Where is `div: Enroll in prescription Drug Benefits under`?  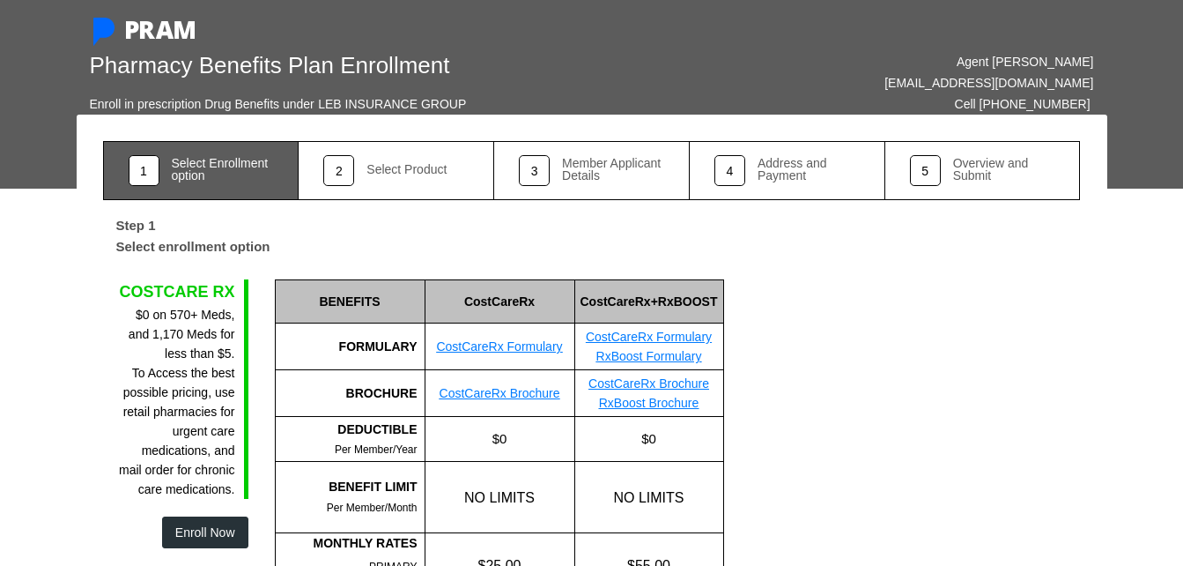
div: Enroll in prescription Drug Benefits under is located at coordinates (202, 104).